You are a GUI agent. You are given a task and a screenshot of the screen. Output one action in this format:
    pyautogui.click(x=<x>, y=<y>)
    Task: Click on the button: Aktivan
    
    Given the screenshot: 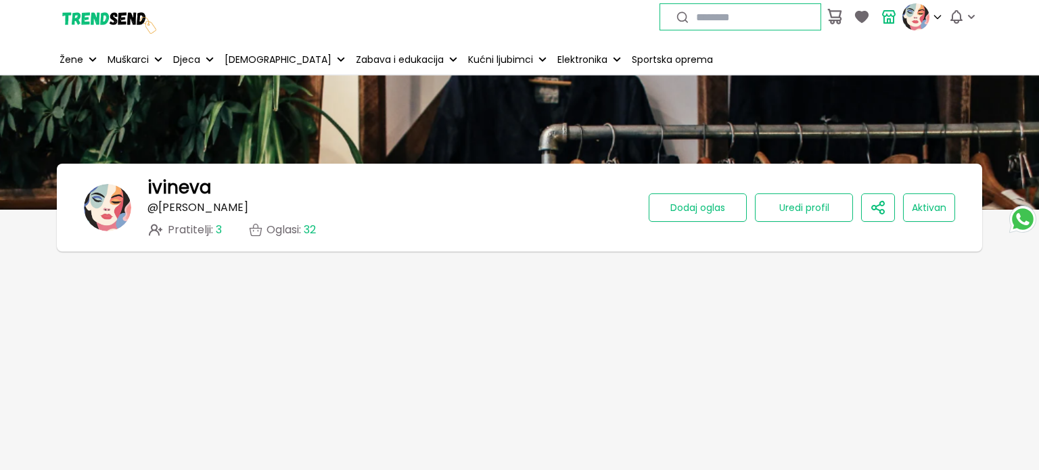 What is the action you would take?
    pyautogui.click(x=929, y=208)
    